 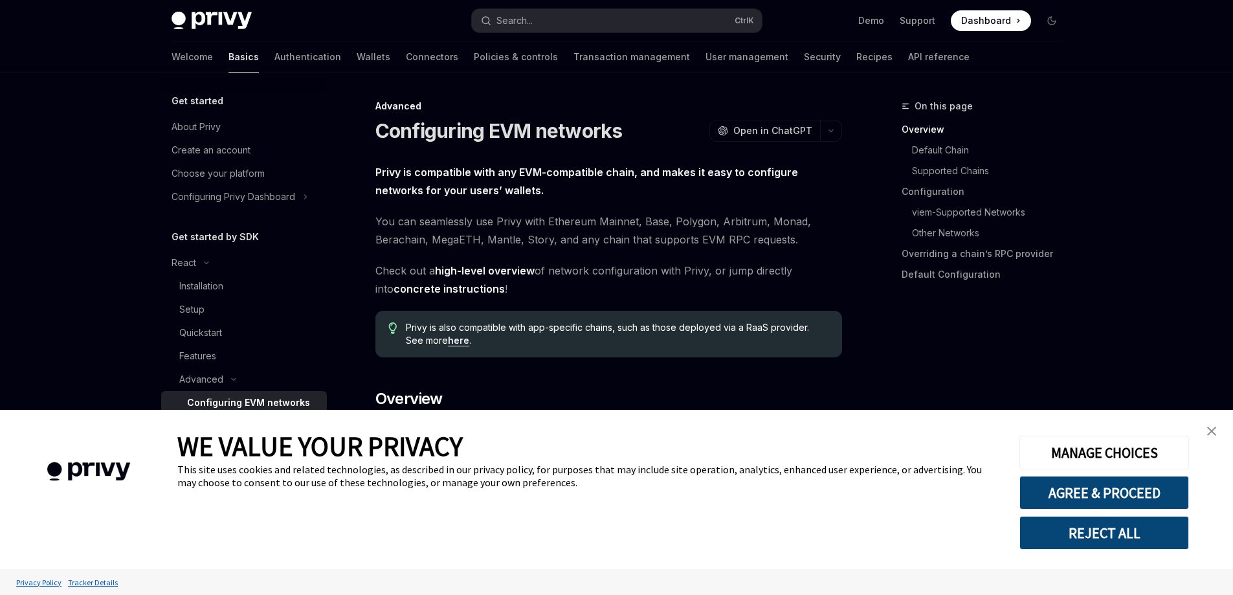 What do you see at coordinates (514, 21) in the screenshot?
I see `div: Search...` at bounding box center [514, 21].